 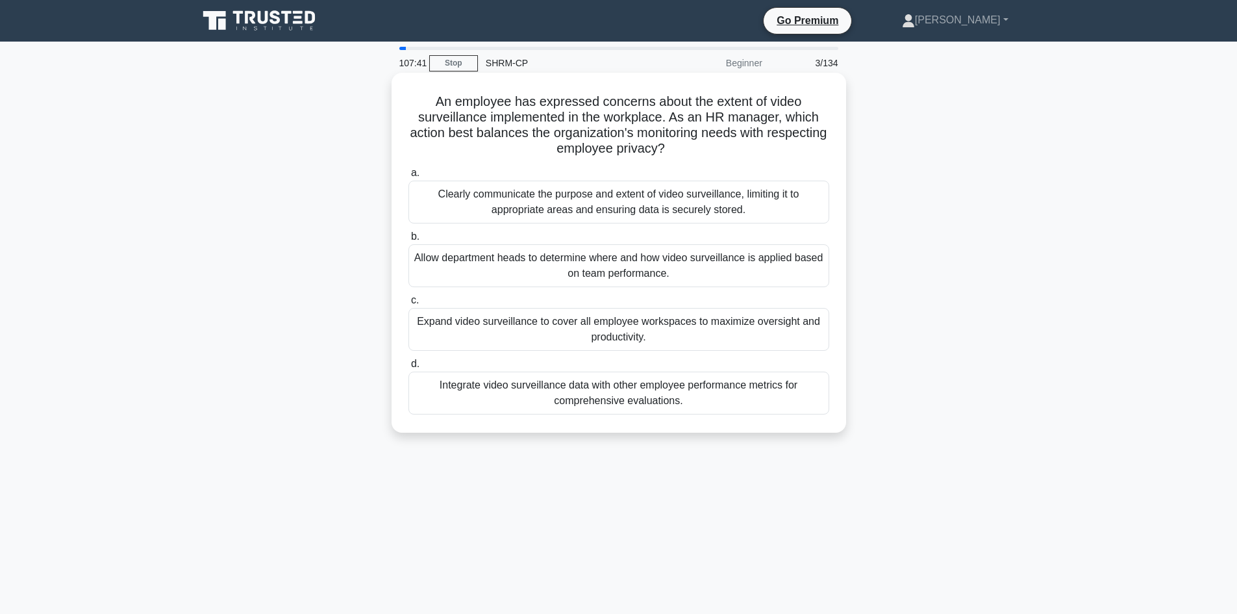 What do you see at coordinates (415, 299) in the screenshot?
I see `span: c.` at bounding box center [415, 299].